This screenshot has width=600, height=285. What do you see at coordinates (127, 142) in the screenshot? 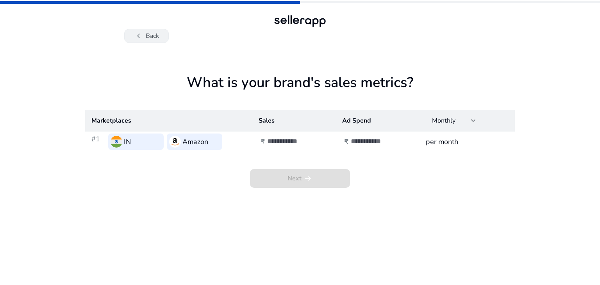
I see `h3: IN` at bounding box center [127, 142].